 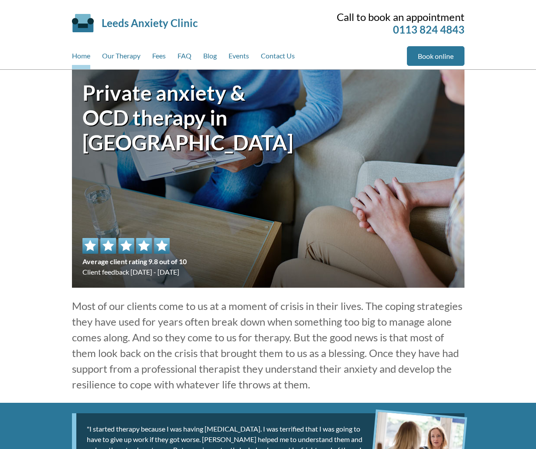 What do you see at coordinates (436, 56) in the screenshot?
I see `a: Book online` at bounding box center [436, 56].